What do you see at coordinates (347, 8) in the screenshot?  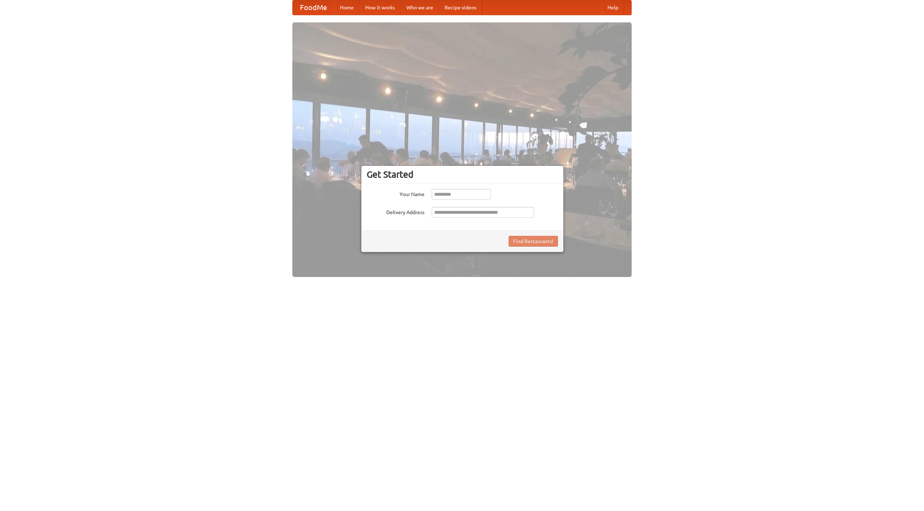 I see `a: Home` at bounding box center [347, 8].